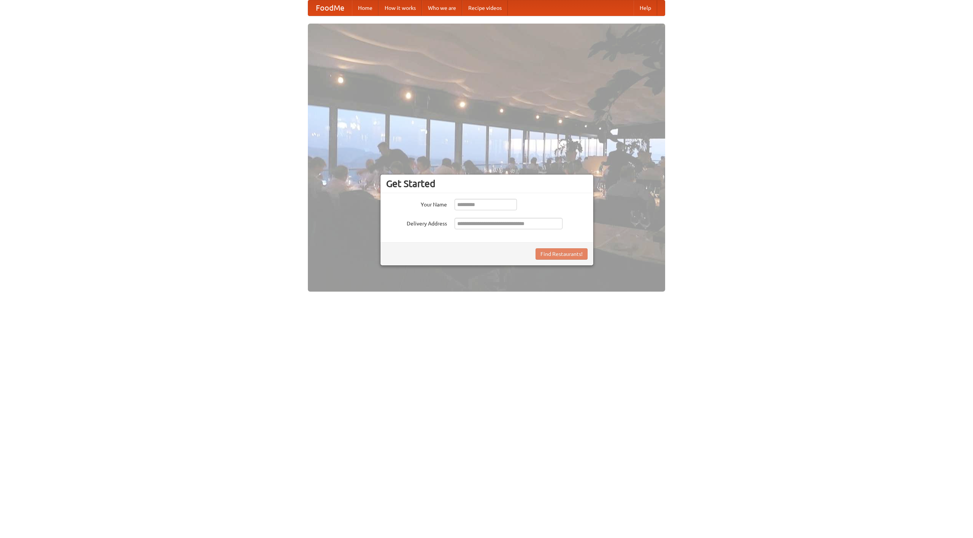 The height and width of the screenshot is (538, 973). Describe the element at coordinates (487, 184) in the screenshot. I see `h3: Get Started` at that location.